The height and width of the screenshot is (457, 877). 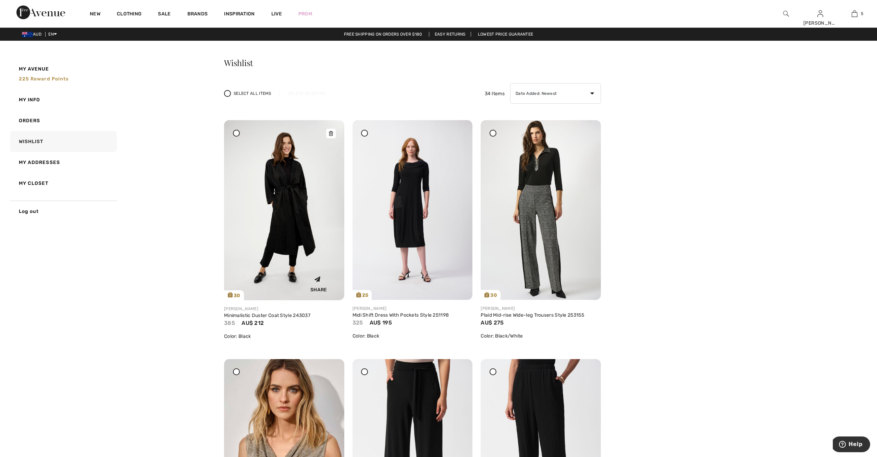 I want to click on div: Share, so click(x=318, y=283).